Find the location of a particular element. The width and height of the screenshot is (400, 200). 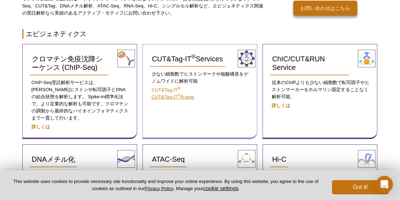

p: This website uses cookies to provide necessary site functionality and improve your online experie... is located at coordinates (166, 185).